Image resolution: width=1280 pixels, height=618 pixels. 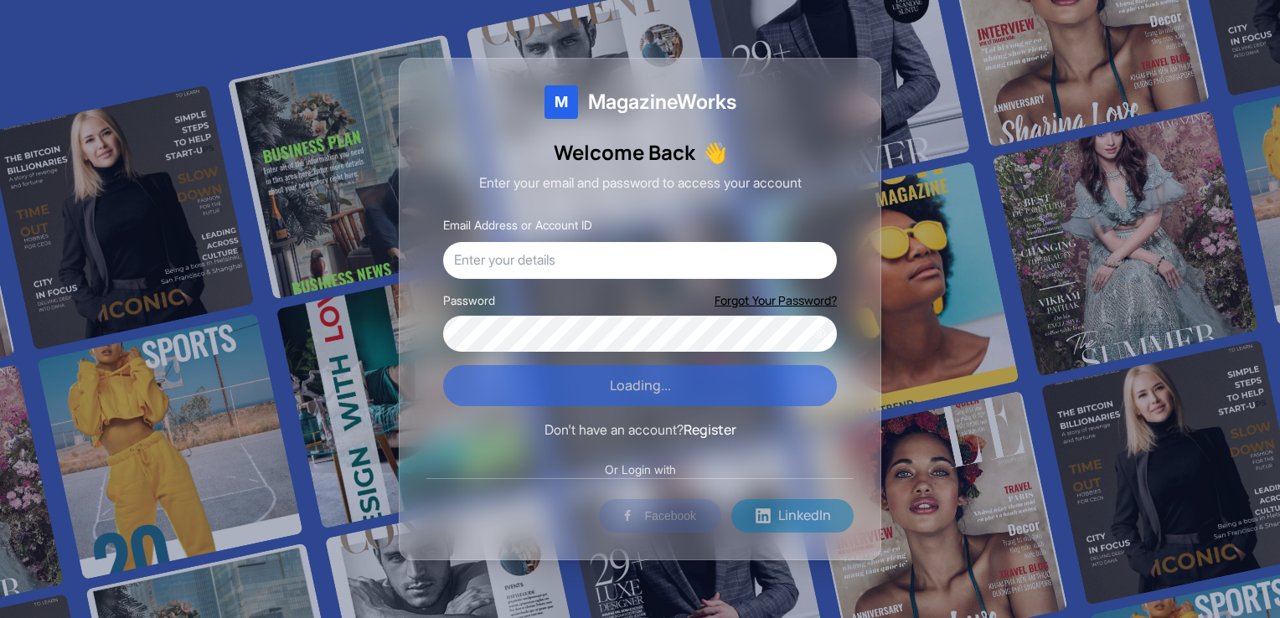 I want to click on button: Register, so click(x=709, y=430).